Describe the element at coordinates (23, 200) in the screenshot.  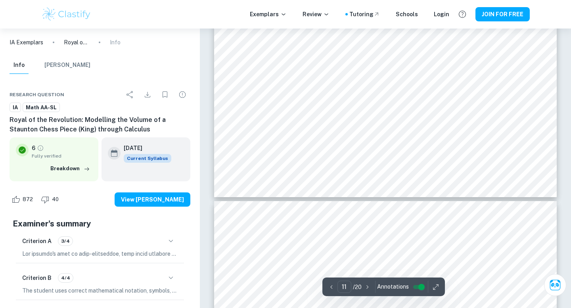
I see `div: Like` at that location.